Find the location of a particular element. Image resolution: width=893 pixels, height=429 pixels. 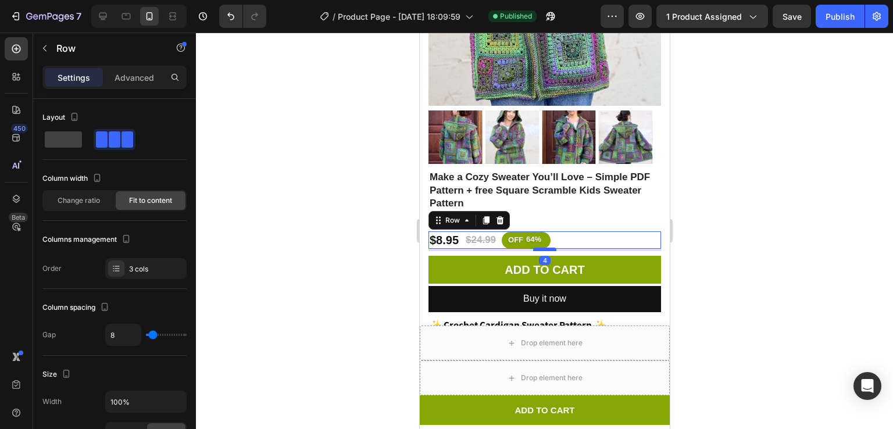

div: 64% is located at coordinates (114, 207).